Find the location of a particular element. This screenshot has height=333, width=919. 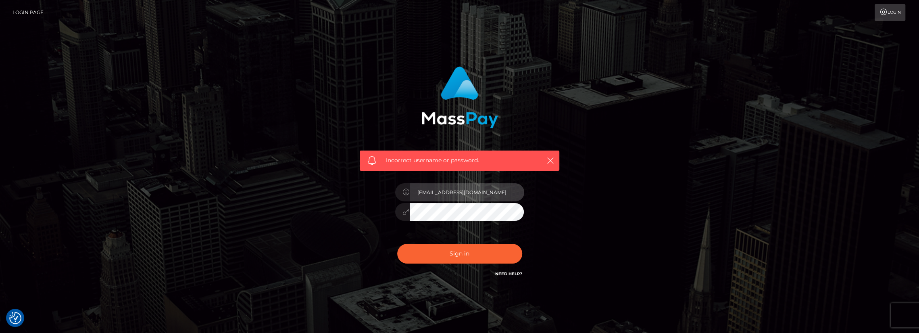

span: Incorrect username or password. is located at coordinates (459, 160).